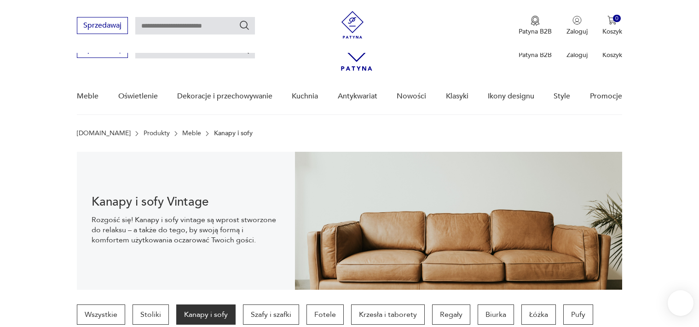  What do you see at coordinates (352, 25) in the screenshot?
I see `img: Patyna - sklep z meblami i dekoracjami vintage` at bounding box center [352, 25].